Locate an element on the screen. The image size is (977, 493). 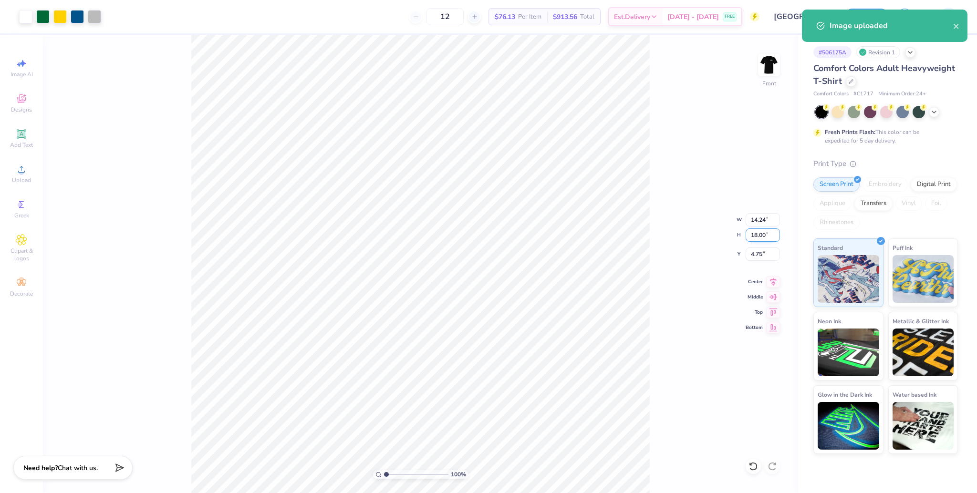
span: Total is located at coordinates (587, 17).